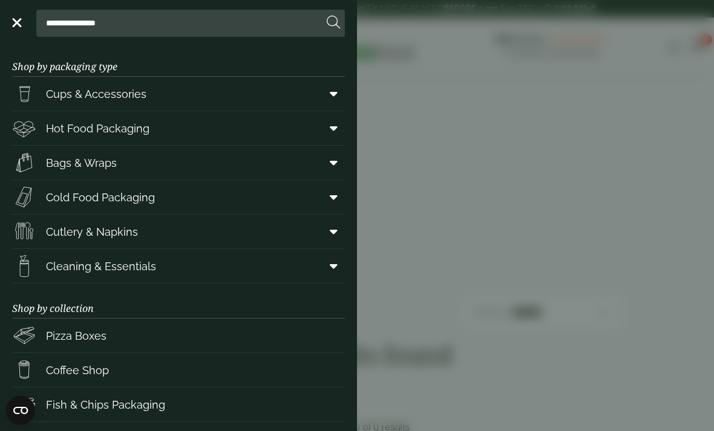 The height and width of the screenshot is (431, 714). Describe the element at coordinates (105, 405) in the screenshot. I see `span: Fish & Chips Packaging` at that location.